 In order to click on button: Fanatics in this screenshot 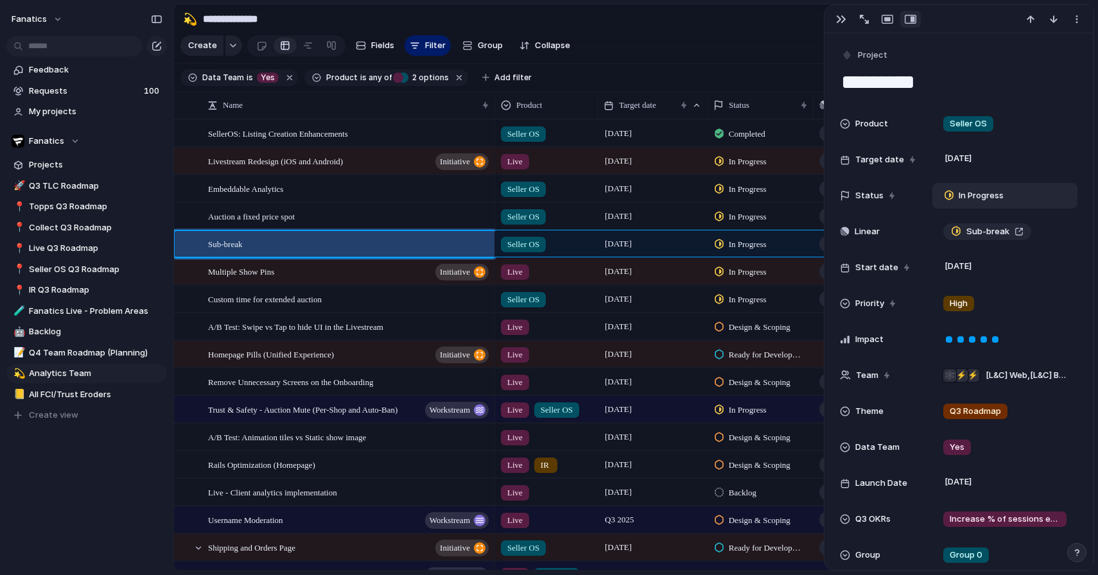, I will do `click(87, 141)`.